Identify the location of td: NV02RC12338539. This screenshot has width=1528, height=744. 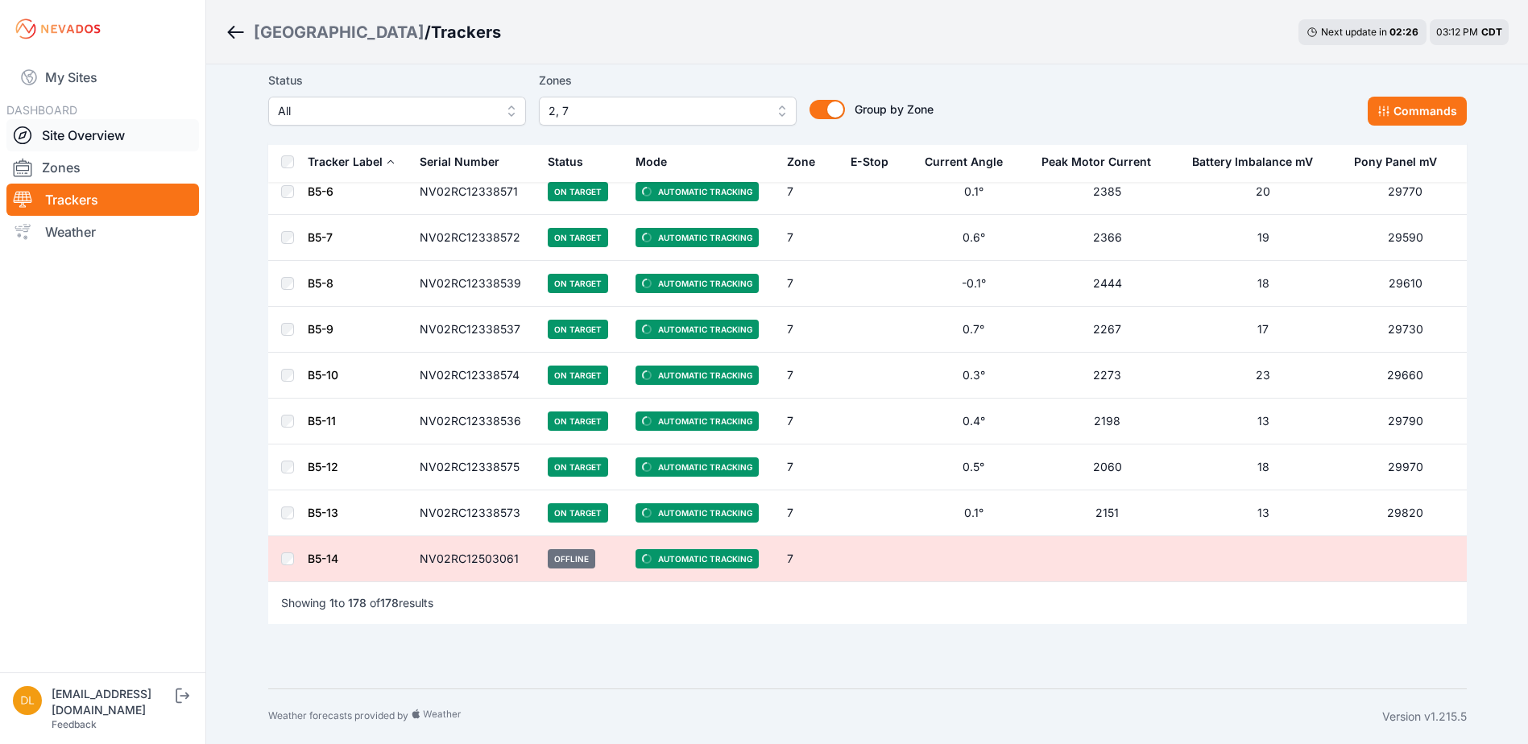
(474, 284).